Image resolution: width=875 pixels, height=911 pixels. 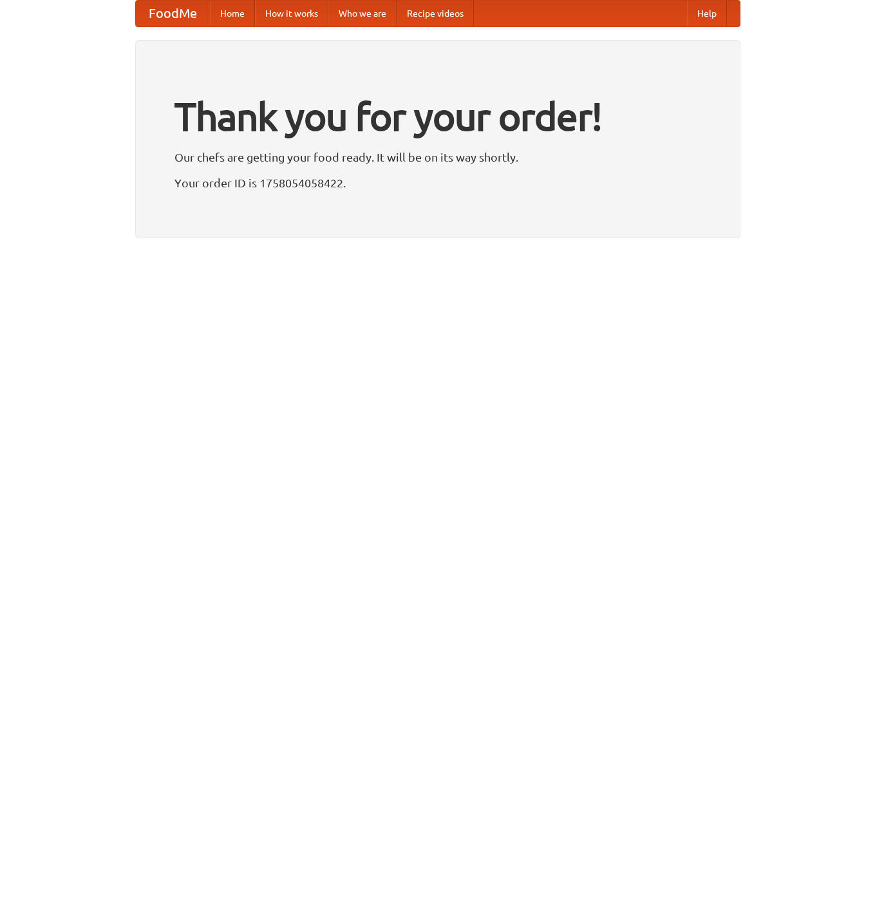 What do you see at coordinates (435, 14) in the screenshot?
I see `a: Recipe videos` at bounding box center [435, 14].